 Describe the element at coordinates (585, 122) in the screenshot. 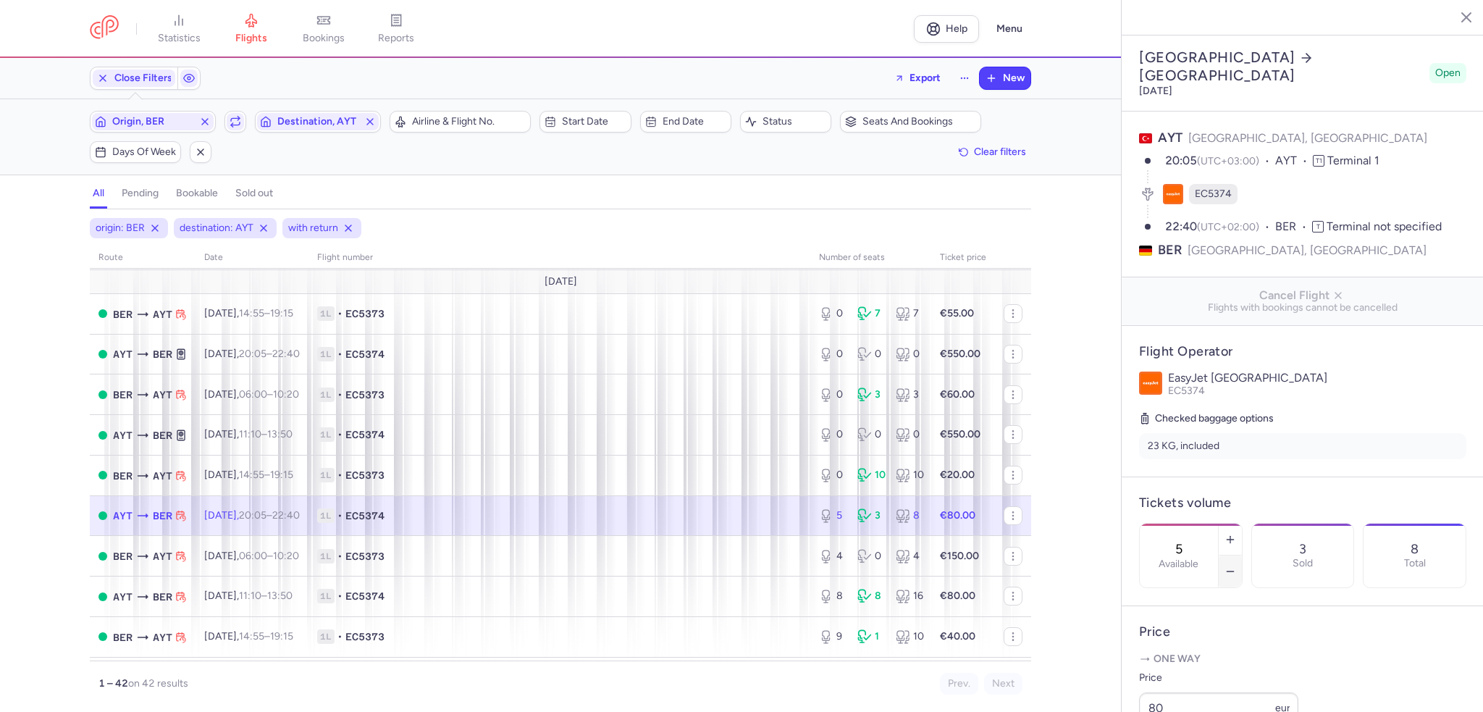

I see `button: Start date` at that location.